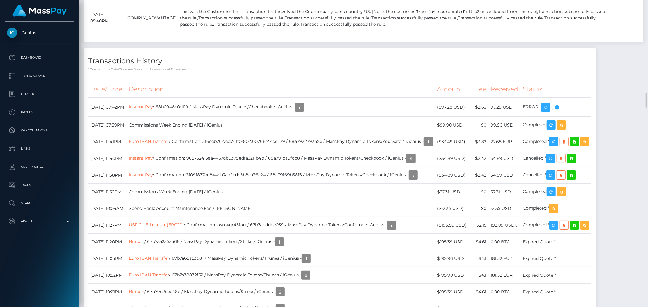  I want to click on td: $195.90 USD, so click(453, 259).